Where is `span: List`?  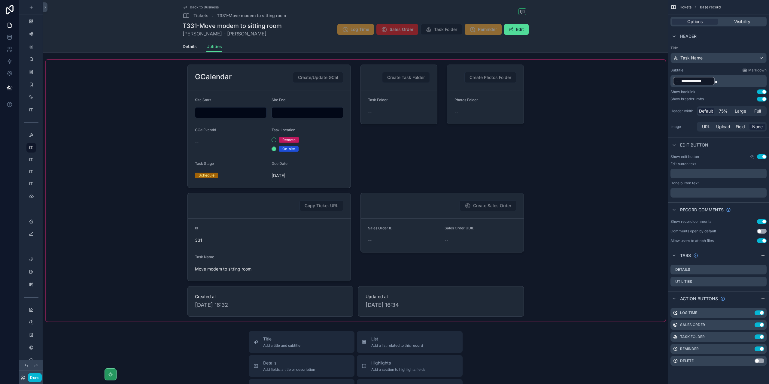 span: List is located at coordinates (397, 339).